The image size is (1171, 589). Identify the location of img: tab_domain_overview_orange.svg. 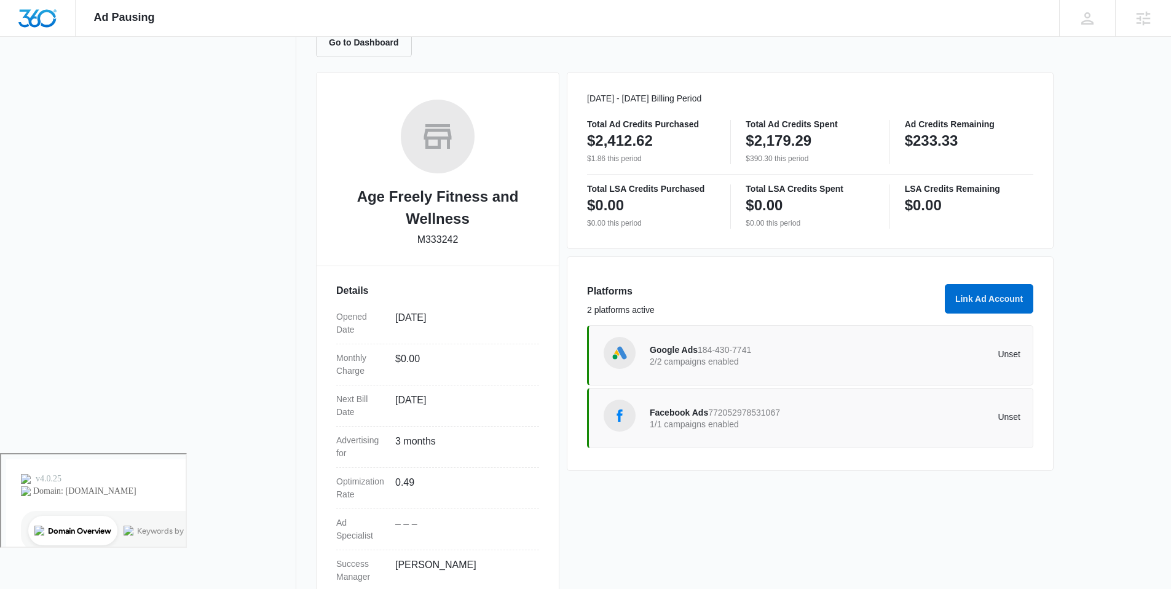
(38, 76).